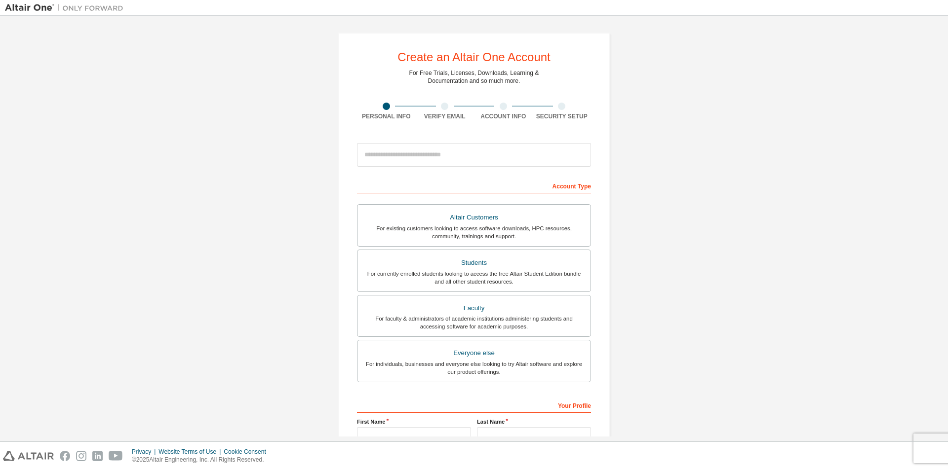  What do you see at coordinates (474, 77) in the screenshot?
I see `div: For Free Trials, Licenses, Downloads, Learning & Documentation and so much more.` at bounding box center [474, 77].